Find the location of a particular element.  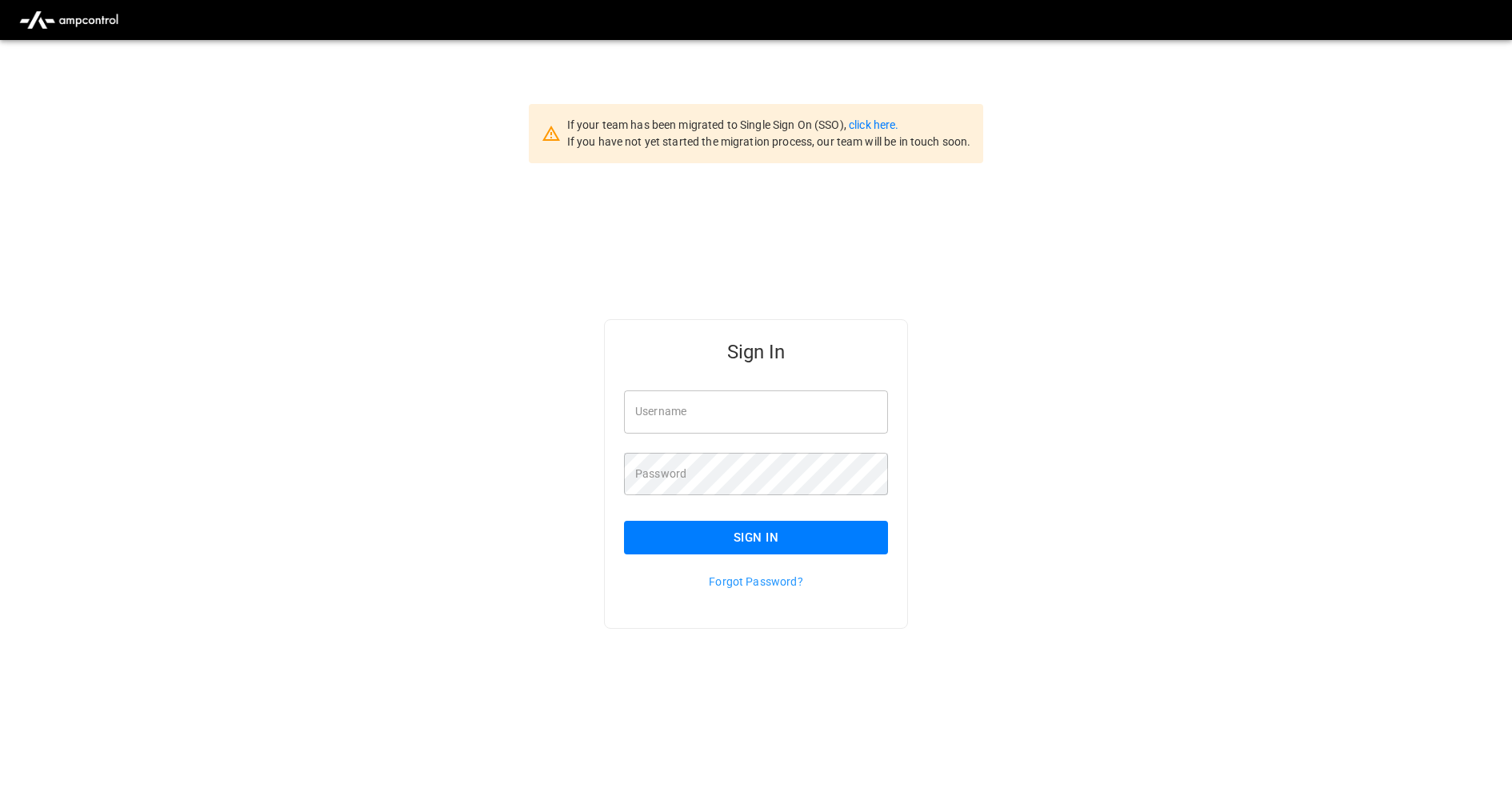

span: If you have not yet started the migration process, our team will be in touch soon. is located at coordinates (769, 142).